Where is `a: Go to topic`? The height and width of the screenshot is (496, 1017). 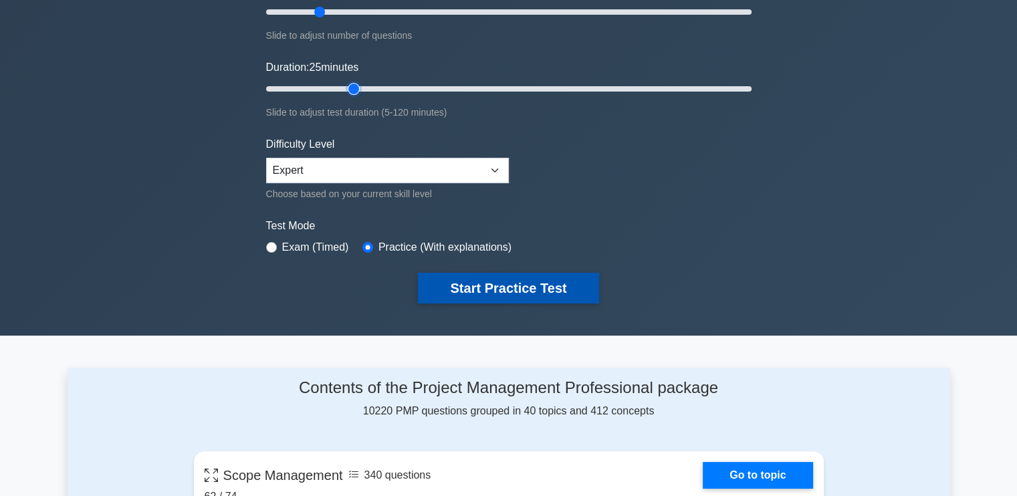 a: Go to topic is located at coordinates (757, 475).